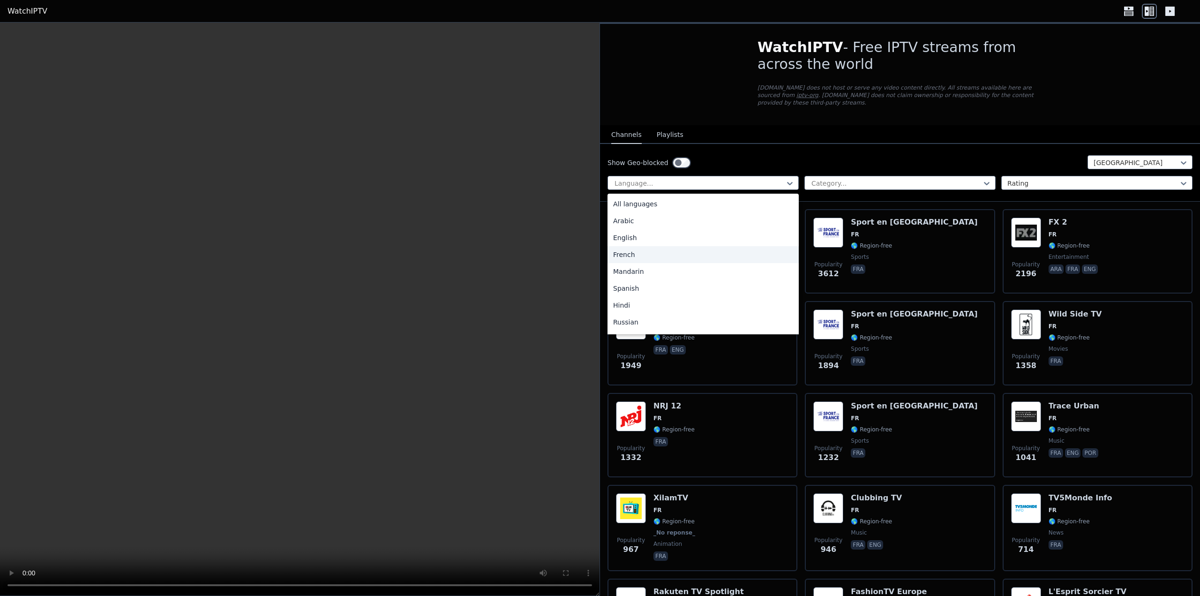 This screenshot has height=596, width=1200. I want to click on span: 1894, so click(828, 366).